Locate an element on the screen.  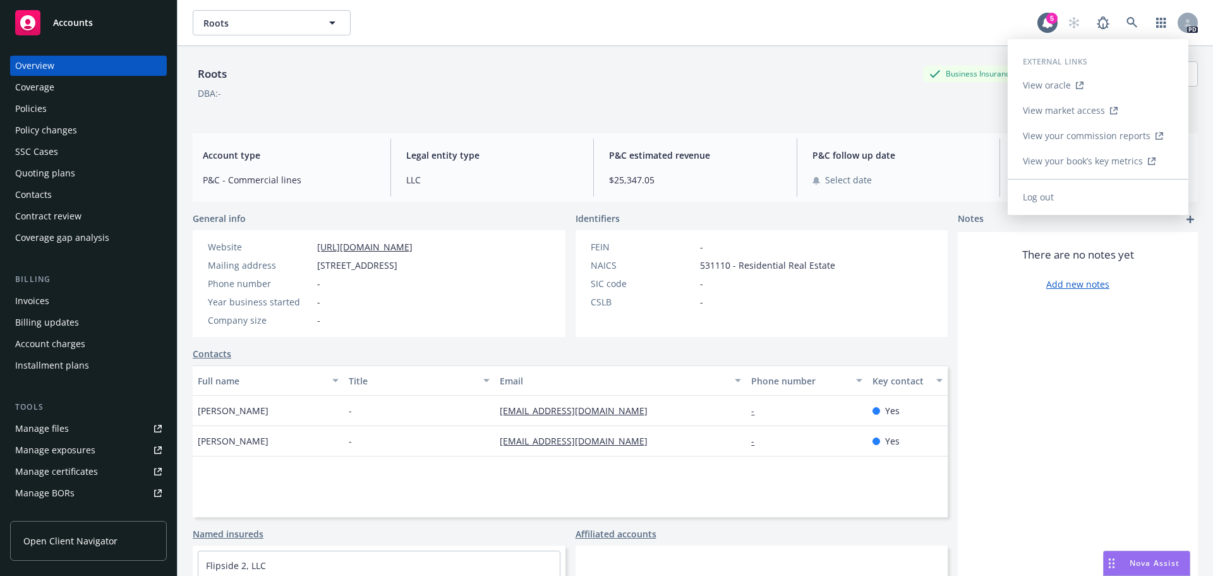
span: Identifiers is located at coordinates (598, 218).